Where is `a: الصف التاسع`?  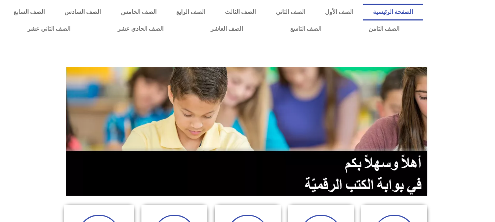
a: الصف التاسع is located at coordinates (305, 29).